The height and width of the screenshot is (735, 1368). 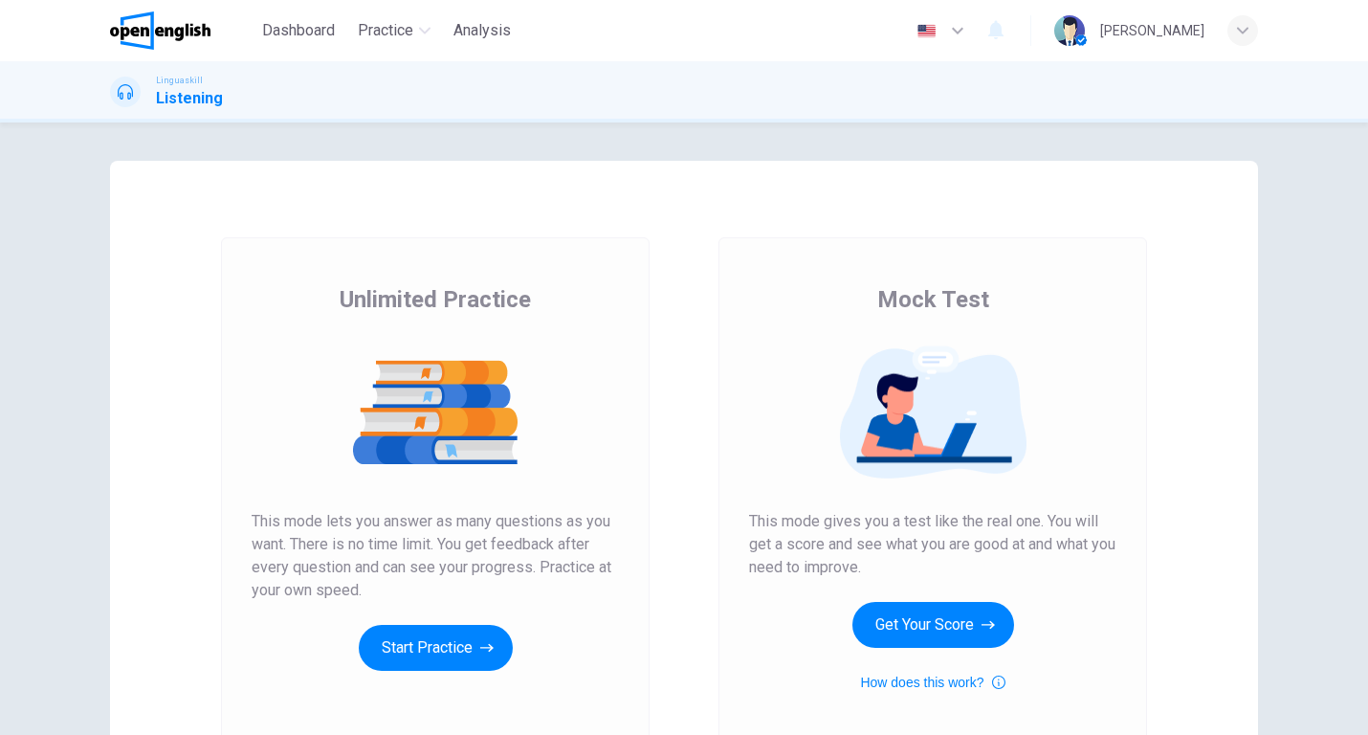 I want to click on span: Unlimited Practice, so click(x=435, y=299).